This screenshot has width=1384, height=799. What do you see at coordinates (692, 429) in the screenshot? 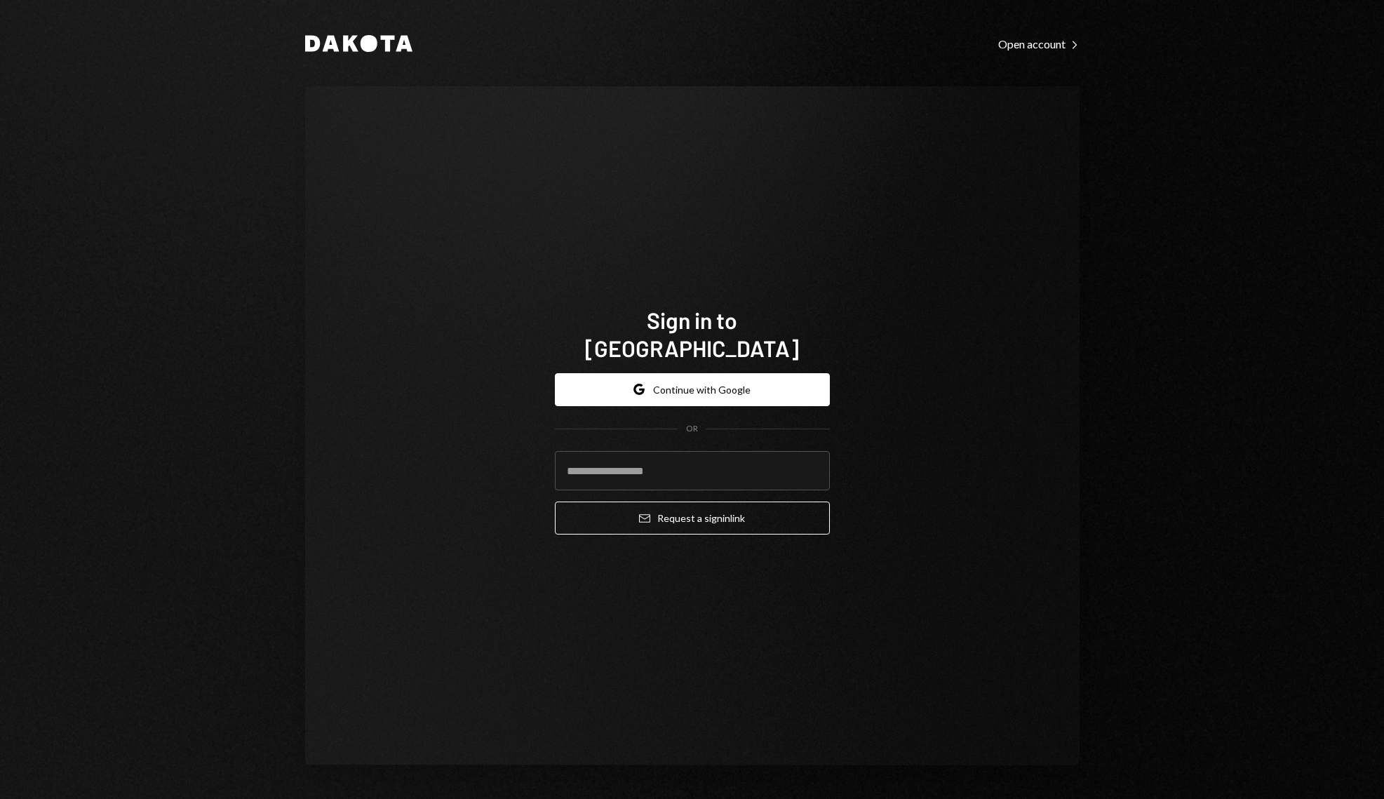
I see `div: OR` at bounding box center [692, 429].